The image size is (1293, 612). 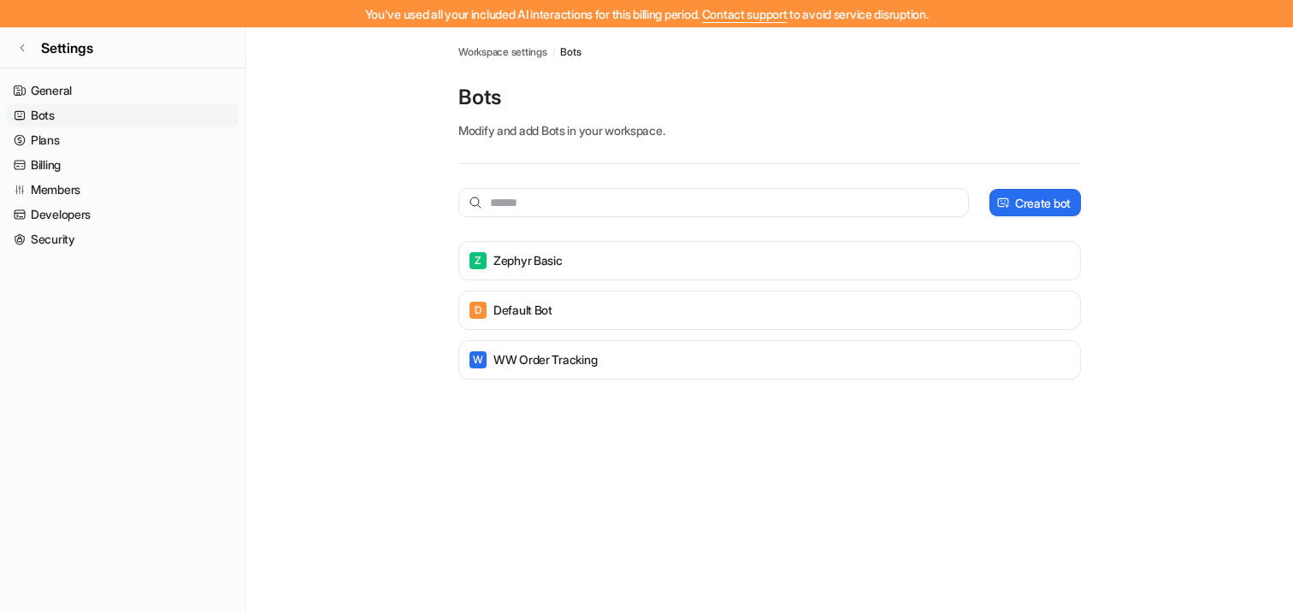 I want to click on span: Bots, so click(x=571, y=52).